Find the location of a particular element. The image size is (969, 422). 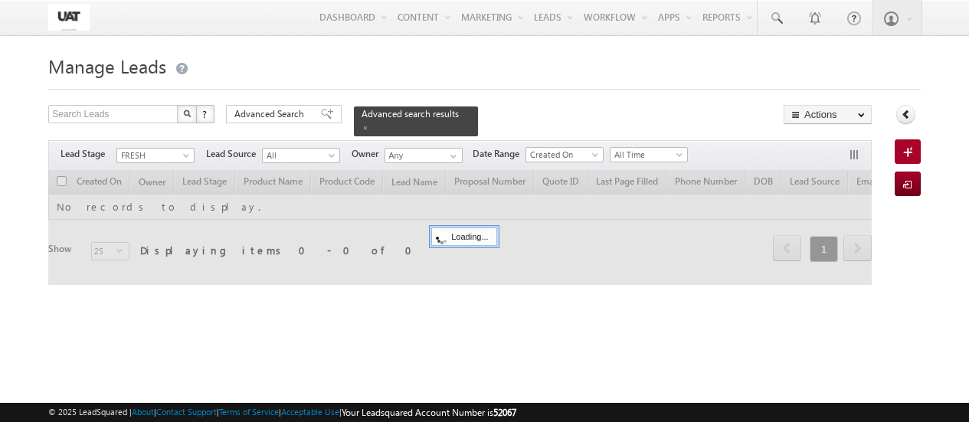

a: Show All Items is located at coordinates (451, 156).